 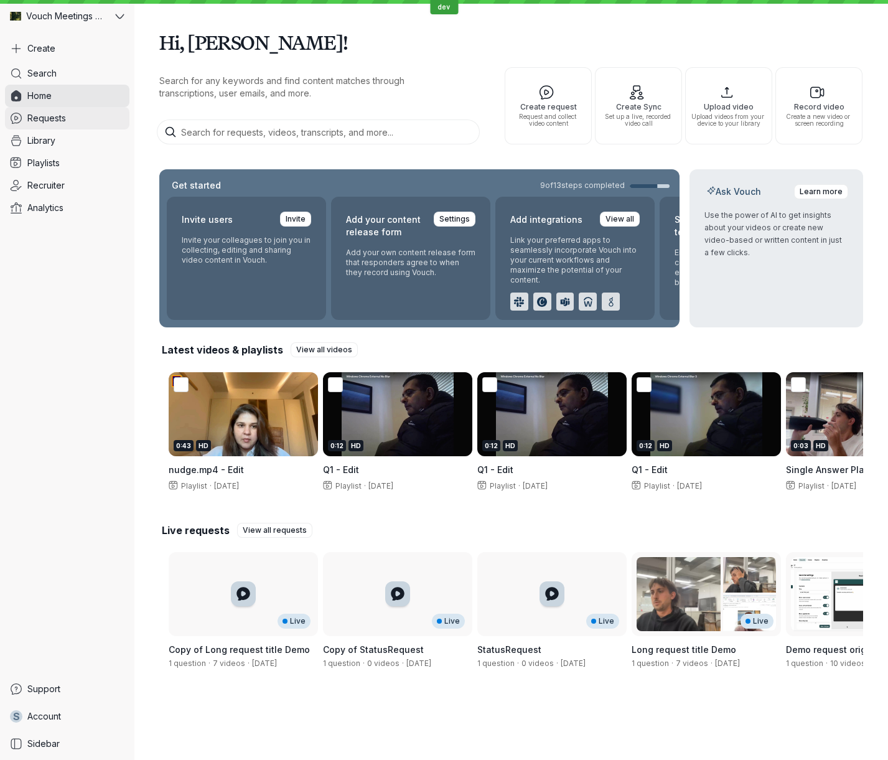 What do you see at coordinates (67, 141) in the screenshot?
I see `a: Library` at bounding box center [67, 141].